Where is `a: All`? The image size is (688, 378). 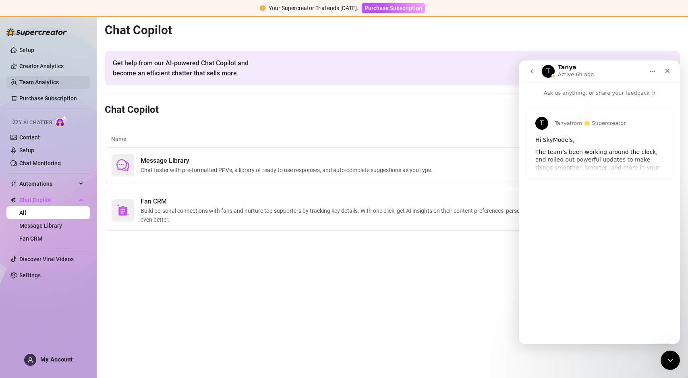 a: All is located at coordinates (23, 213).